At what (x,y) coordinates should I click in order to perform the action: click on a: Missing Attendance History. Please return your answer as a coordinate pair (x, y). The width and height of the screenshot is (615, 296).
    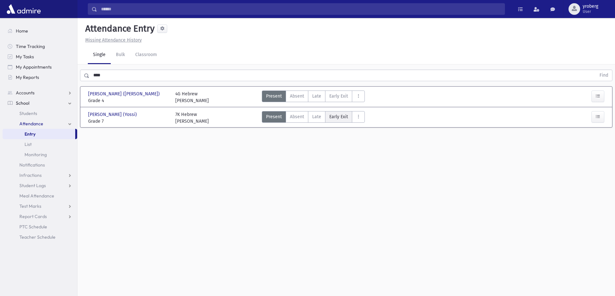
    Looking at the image, I should click on (112, 40).